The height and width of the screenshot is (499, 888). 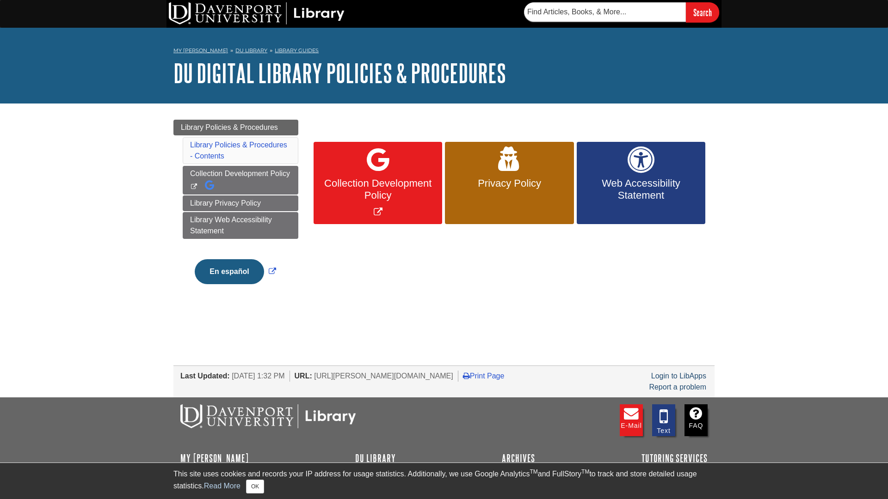 I want to click on a: Text, so click(x=663, y=420).